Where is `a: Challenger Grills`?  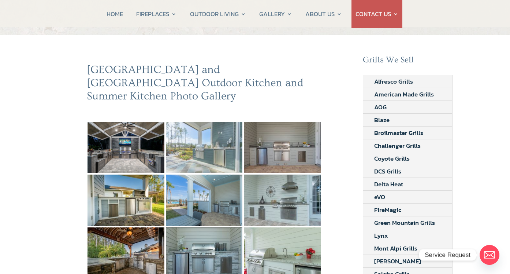
a: Challenger Grills is located at coordinates (397, 145).